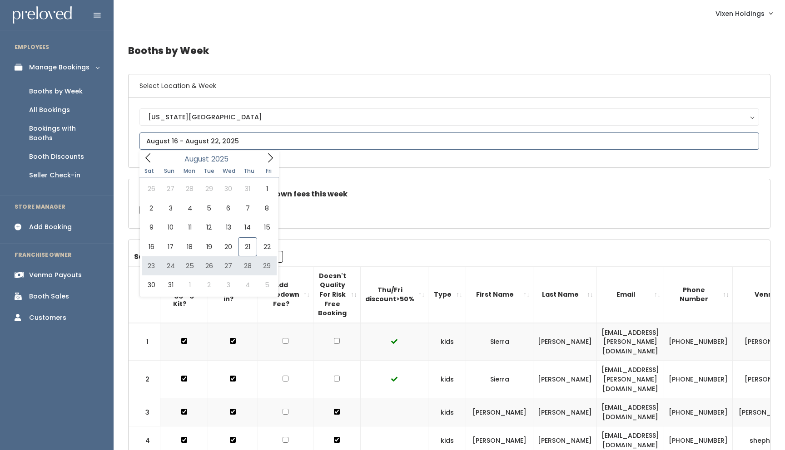  I want to click on th: Thu/Fri discount&gt;50%: activate to sort column ascending, so click(394, 295).